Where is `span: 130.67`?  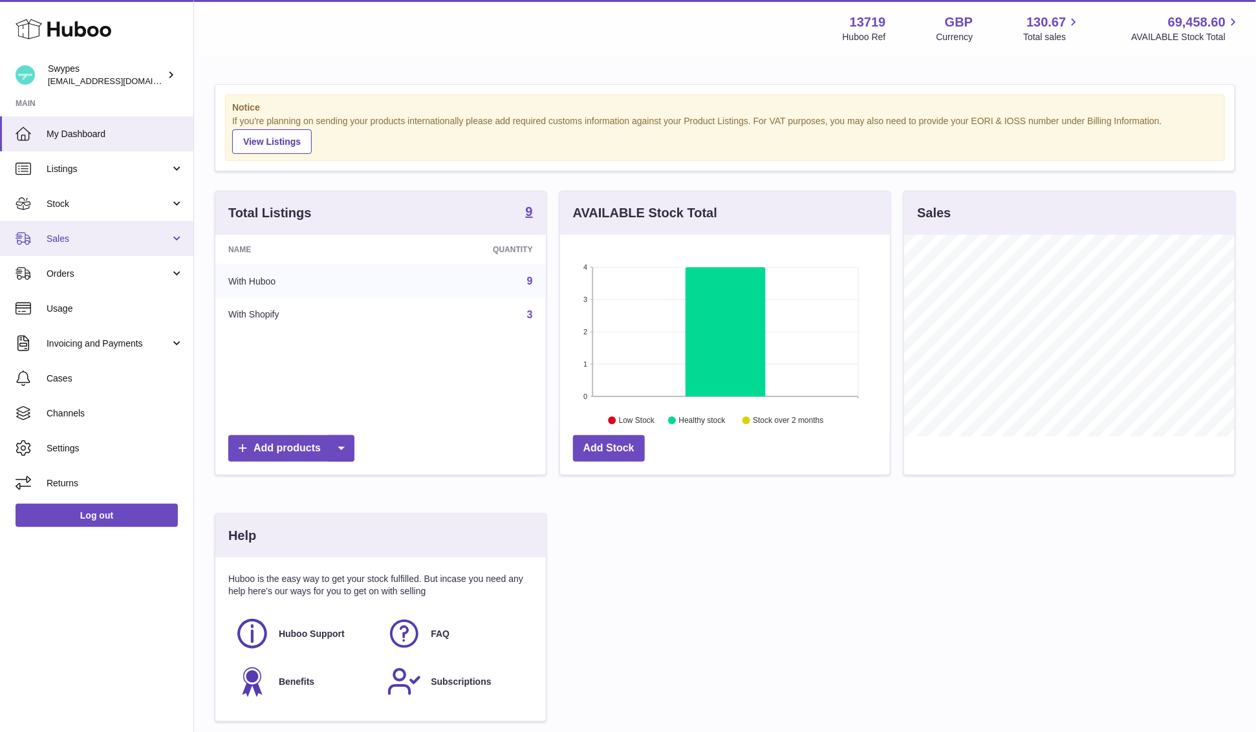
span: 130.67 is located at coordinates (1045, 22).